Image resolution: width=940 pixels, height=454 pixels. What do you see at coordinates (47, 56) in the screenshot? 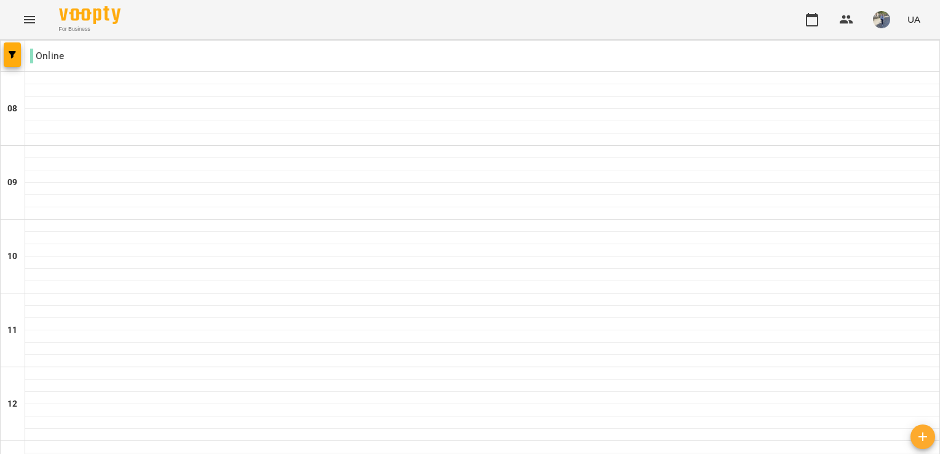
I see `p: Online` at bounding box center [47, 56].